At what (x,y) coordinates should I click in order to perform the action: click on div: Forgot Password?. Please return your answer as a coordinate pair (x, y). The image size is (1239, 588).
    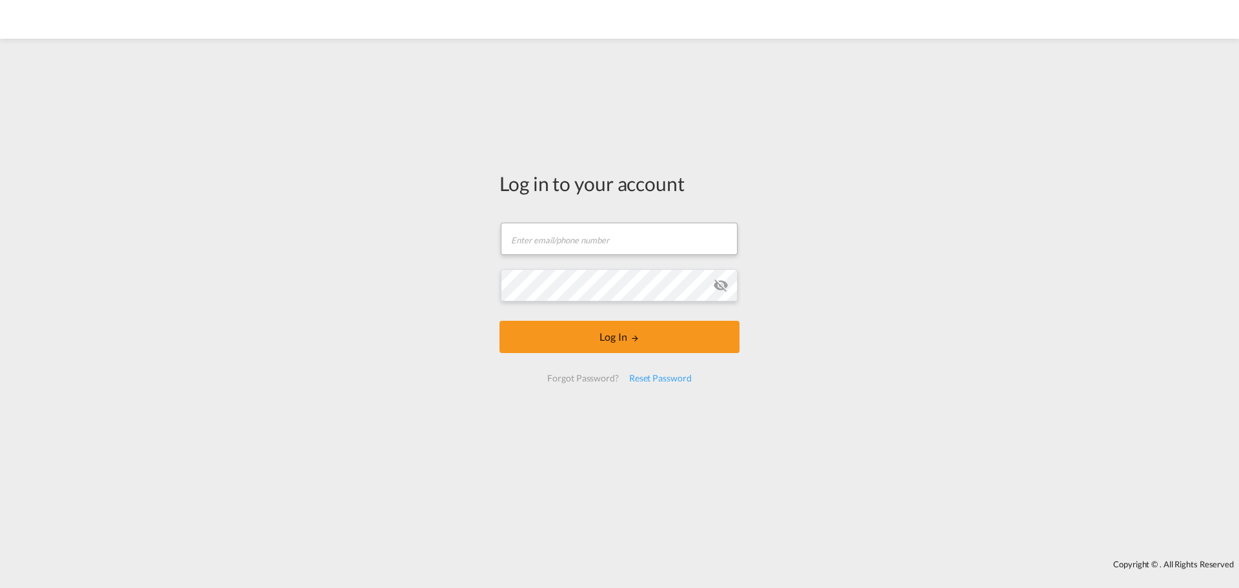
    Looking at the image, I should click on (583, 378).